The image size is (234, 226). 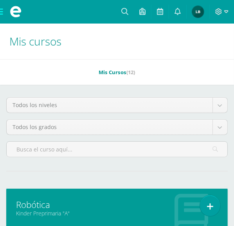 What do you see at coordinates (117, 127) in the screenshot?
I see `a: Todos los grados` at bounding box center [117, 127].